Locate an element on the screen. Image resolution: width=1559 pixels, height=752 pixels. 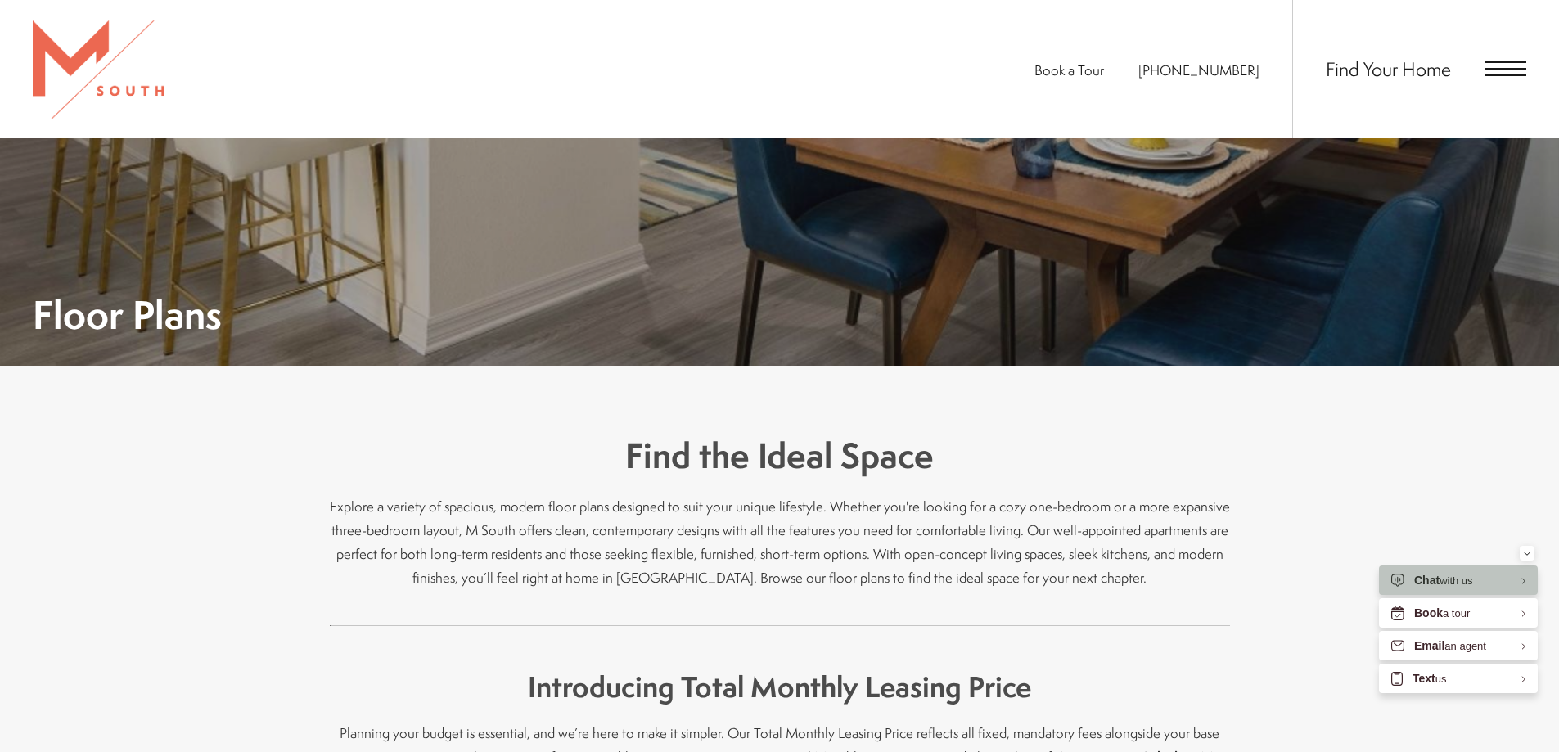
a: Call us at (813) 945-4462 is located at coordinates (1199, 70).